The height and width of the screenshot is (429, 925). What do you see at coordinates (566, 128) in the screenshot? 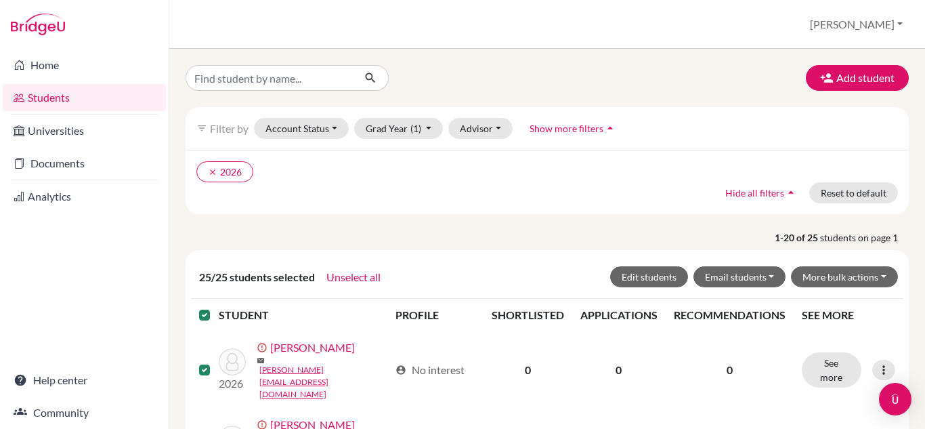
I see `span: Show more filters` at bounding box center [566, 128].